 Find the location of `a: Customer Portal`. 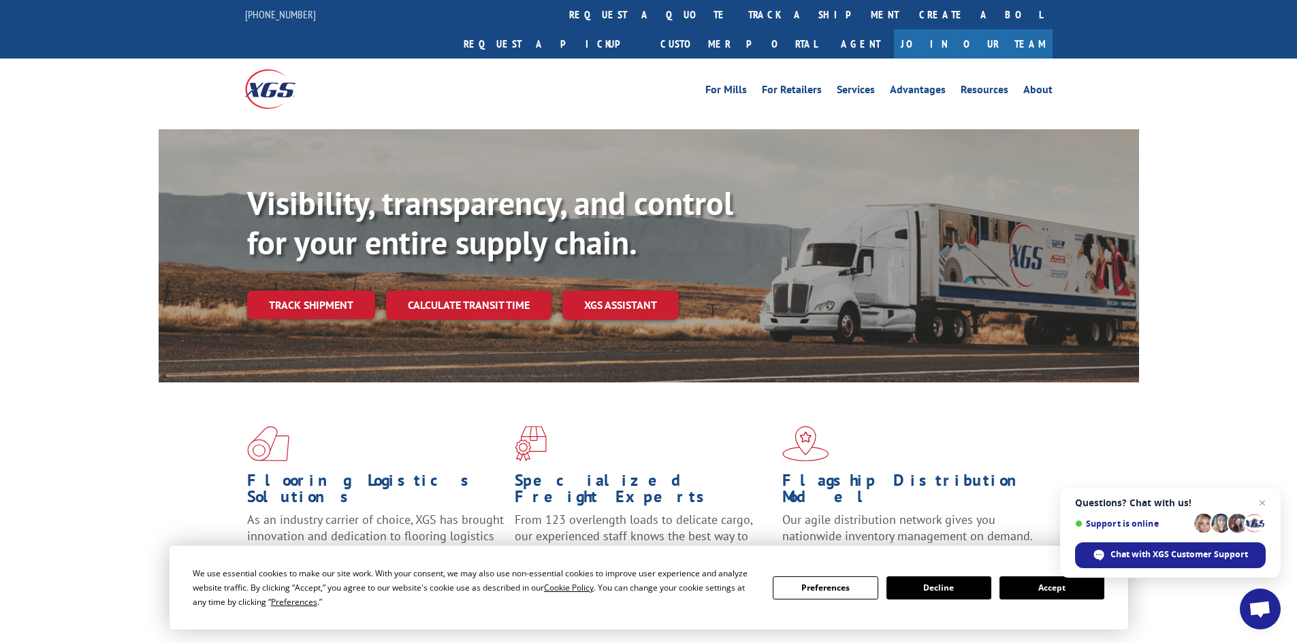

a: Customer Portal is located at coordinates (739, 44).